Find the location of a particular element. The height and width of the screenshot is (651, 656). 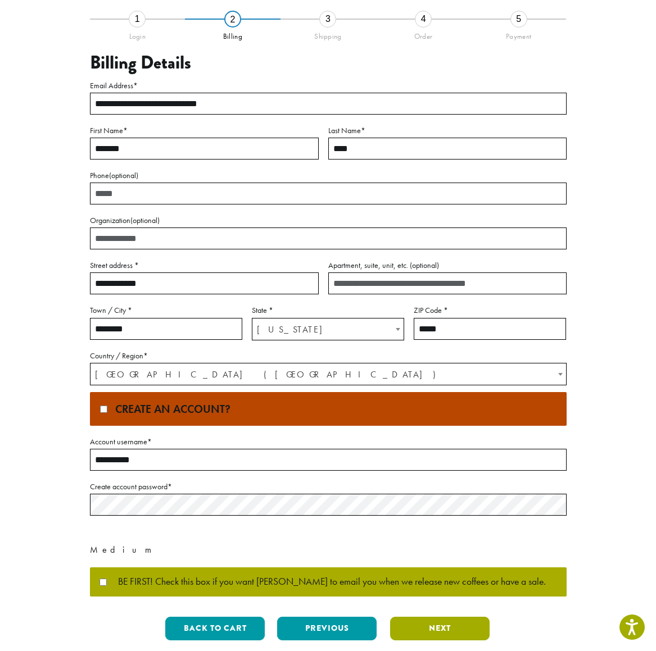

label: Organization is located at coordinates (328, 220).